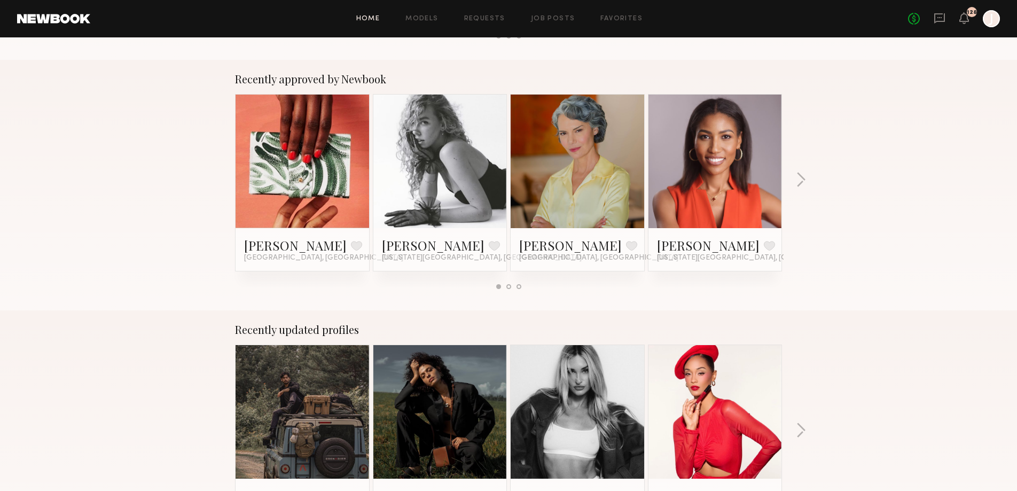 This screenshot has width=1017, height=491. Describe the element at coordinates (553, 19) in the screenshot. I see `a: Job Posts` at that location.